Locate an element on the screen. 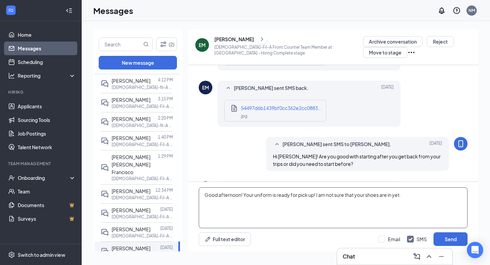 Image resolution: width=490 pixels, height=265 pixels. svg: UserCheck is located at coordinates (12, 178).